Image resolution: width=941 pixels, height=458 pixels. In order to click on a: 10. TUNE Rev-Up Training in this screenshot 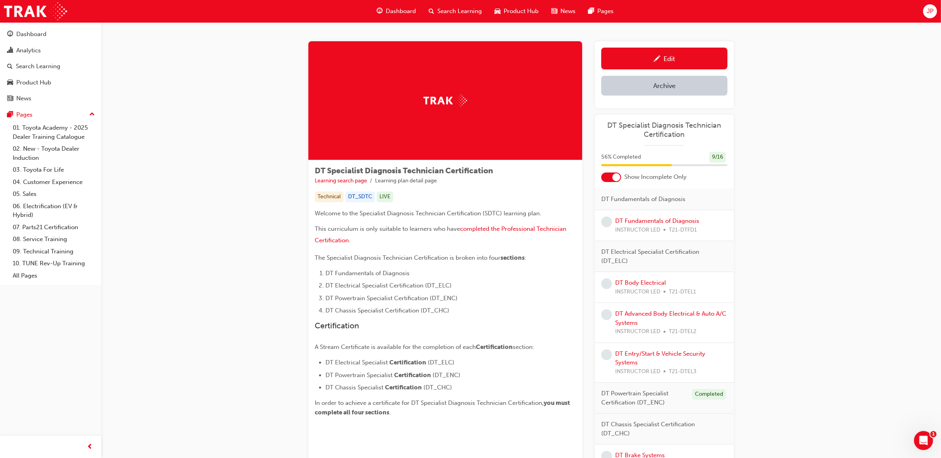, I will do `click(54, 263)`.